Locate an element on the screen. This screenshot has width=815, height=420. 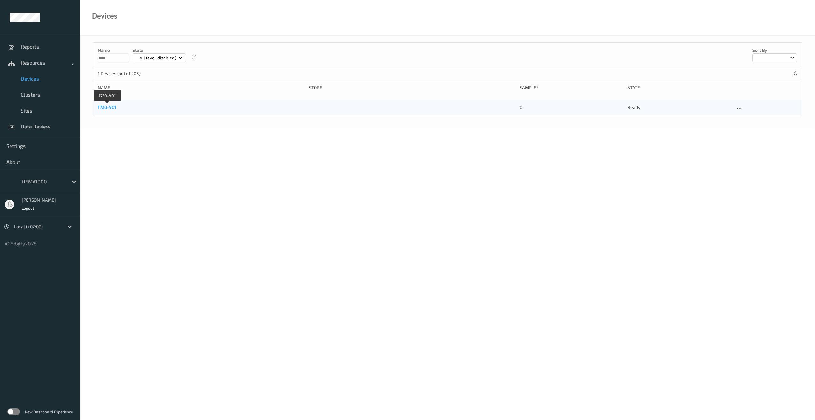
p: ready is located at coordinates (679, 107).